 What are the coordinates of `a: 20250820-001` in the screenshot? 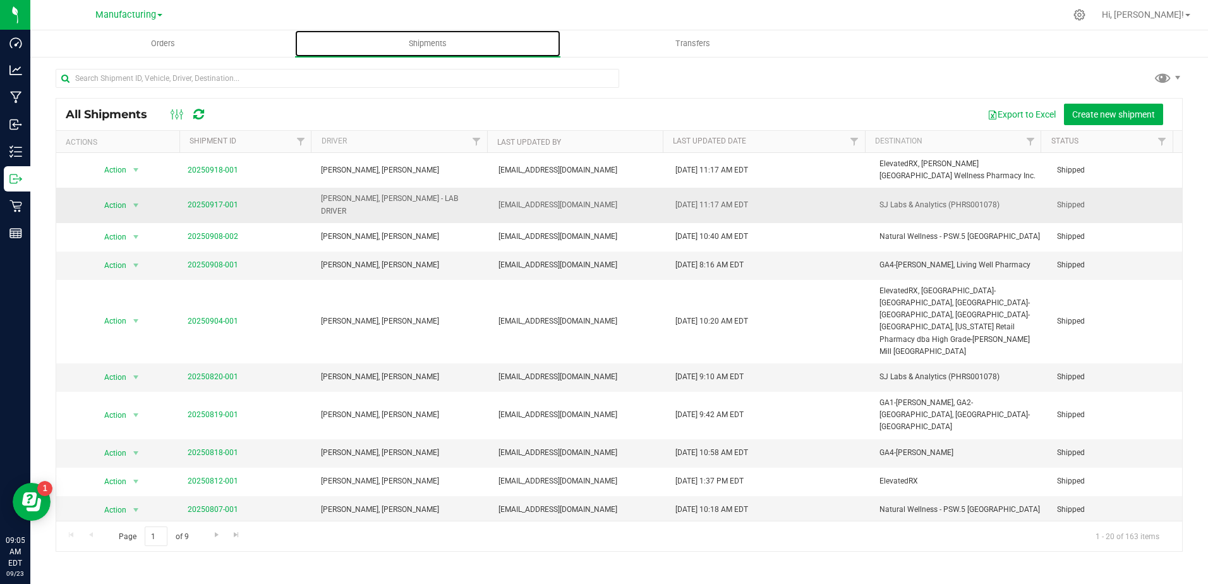 It's located at (213, 377).